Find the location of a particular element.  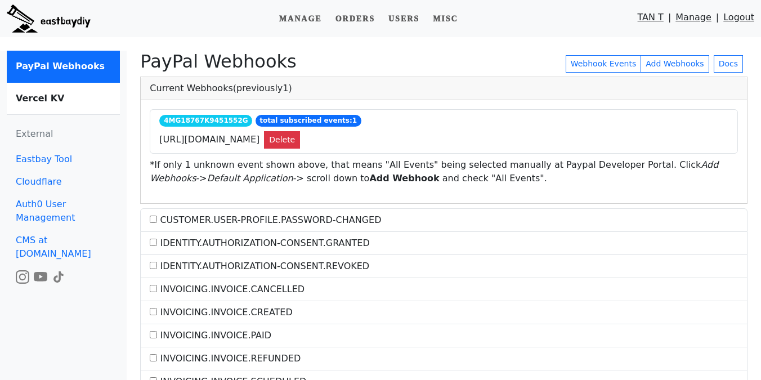

label: An invoice is refunded or partially refunded. is located at coordinates (225, 358).